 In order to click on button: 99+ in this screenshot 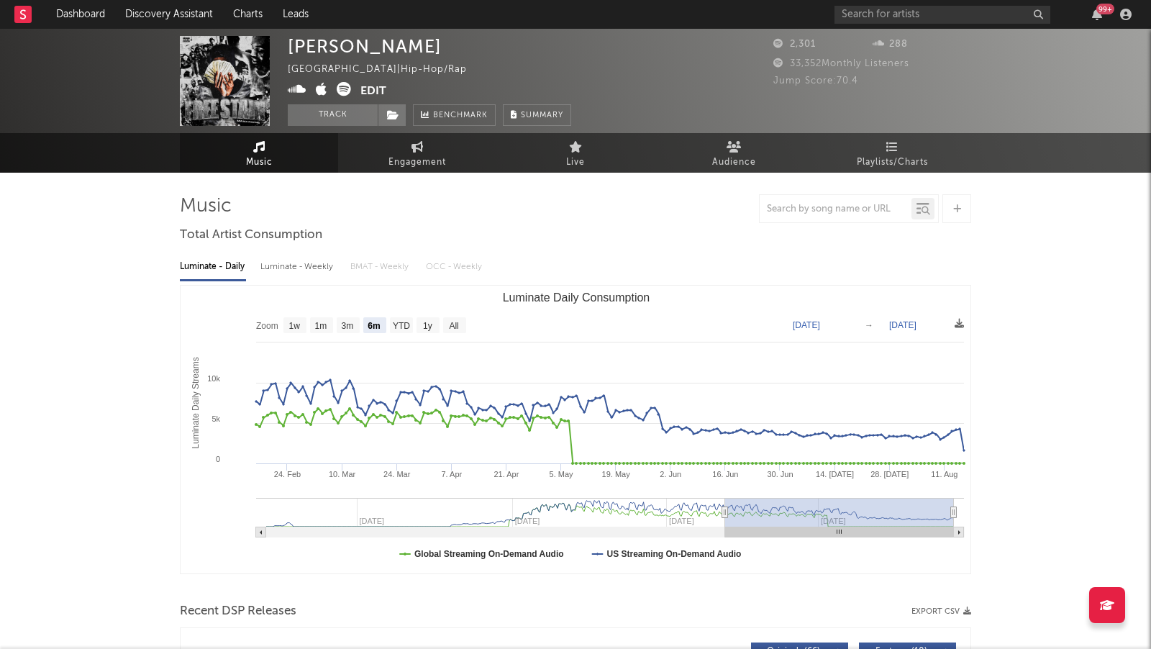, I will do `click(1097, 14)`.